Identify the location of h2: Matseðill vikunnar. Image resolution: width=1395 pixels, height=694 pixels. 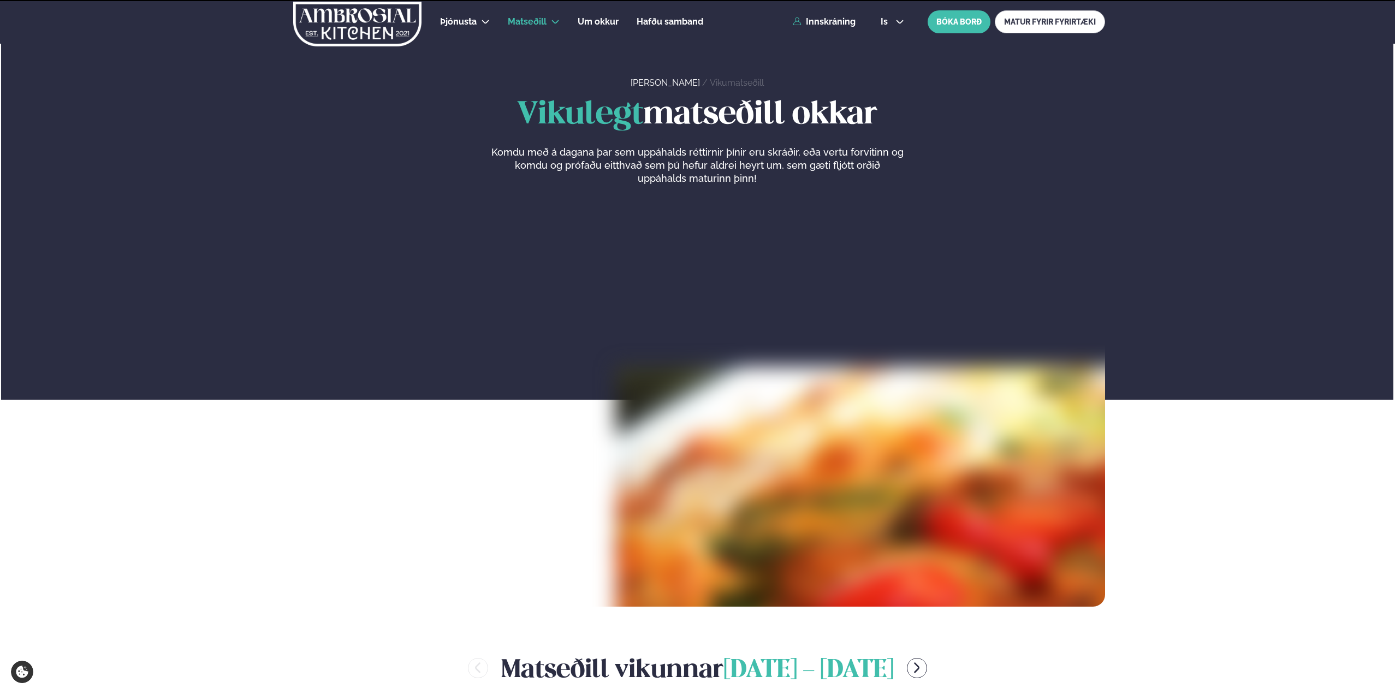
(697, 668).